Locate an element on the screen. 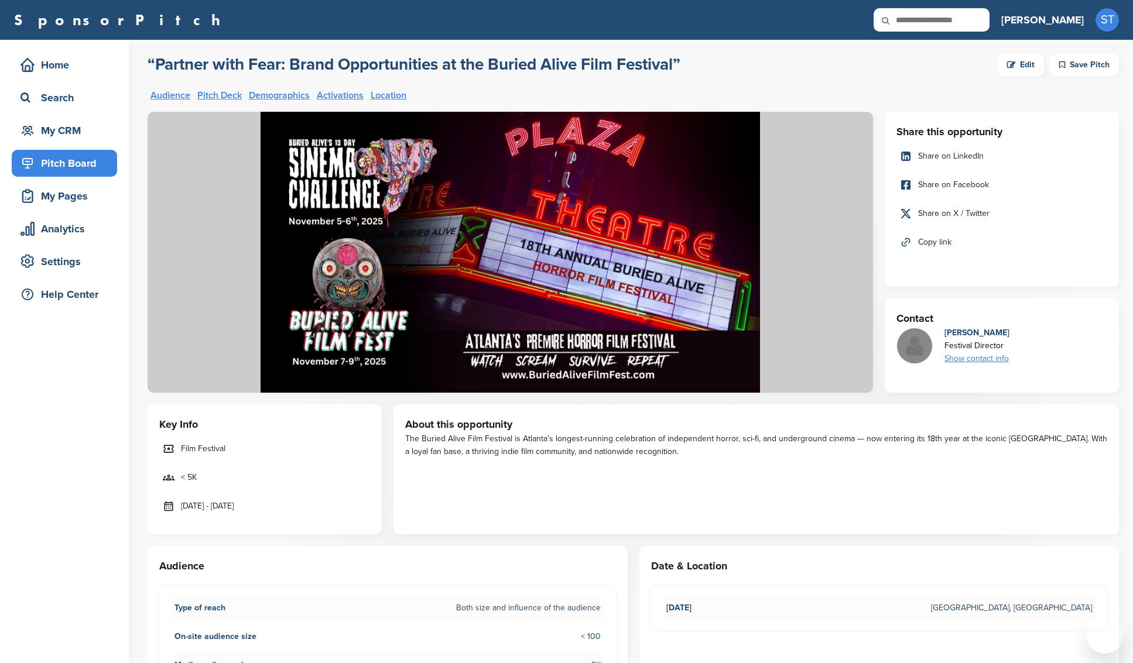 Image resolution: width=1133 pixels, height=663 pixels. h3: Share this opportunity is located at coordinates (1002, 132).